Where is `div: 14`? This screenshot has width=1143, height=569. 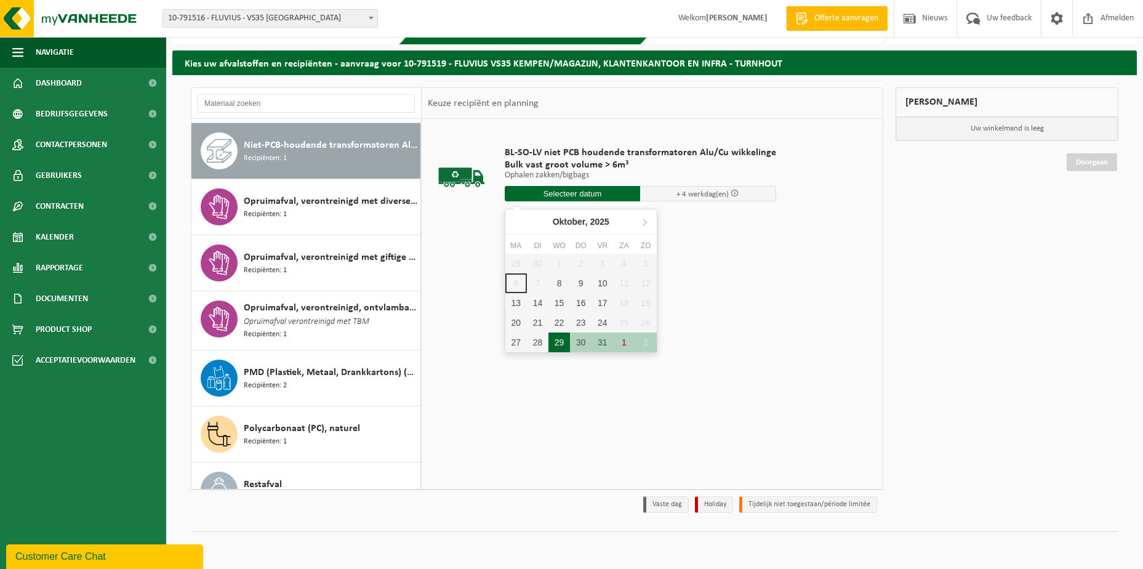 div: 14 is located at coordinates (538, 303).